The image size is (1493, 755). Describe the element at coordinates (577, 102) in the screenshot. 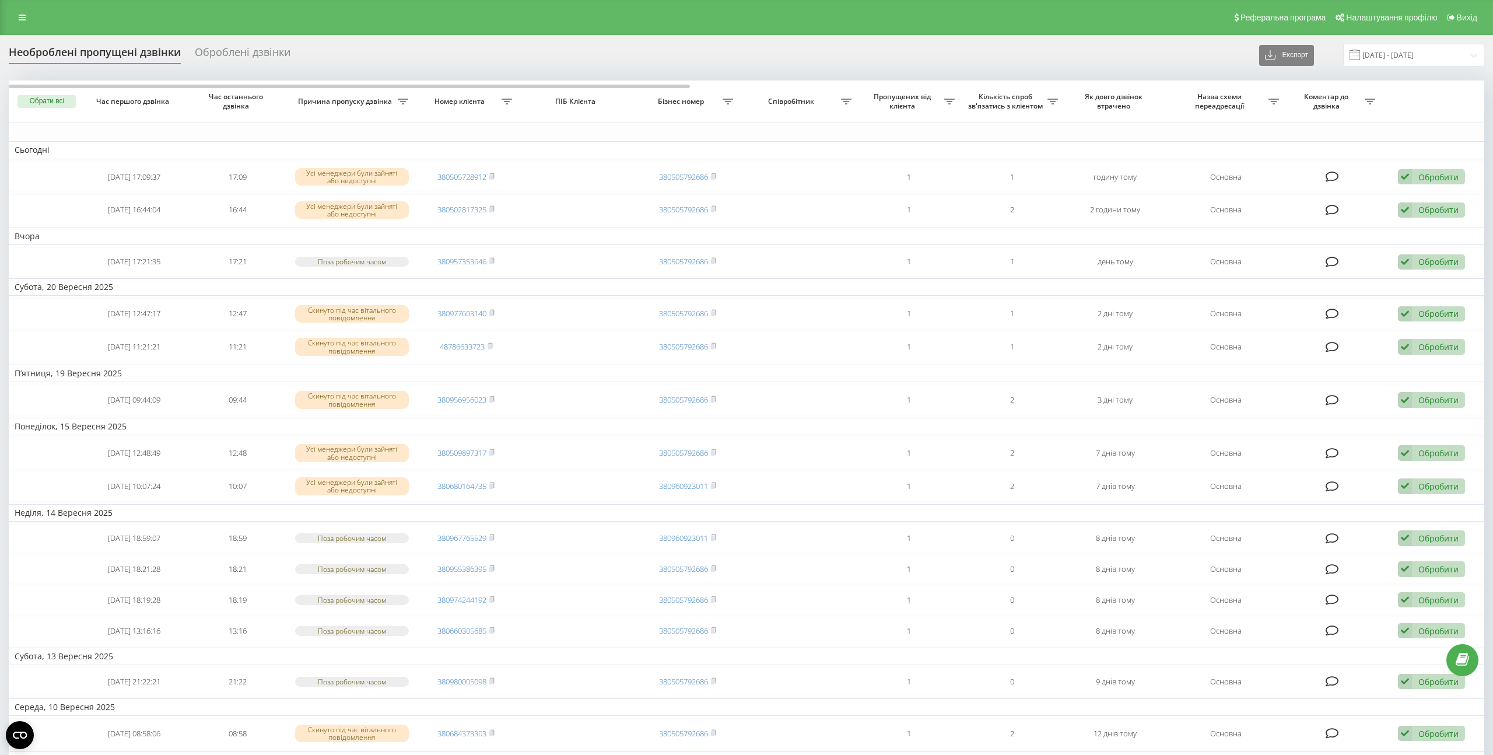

I see `span: ПІБ Клієнта` at that location.